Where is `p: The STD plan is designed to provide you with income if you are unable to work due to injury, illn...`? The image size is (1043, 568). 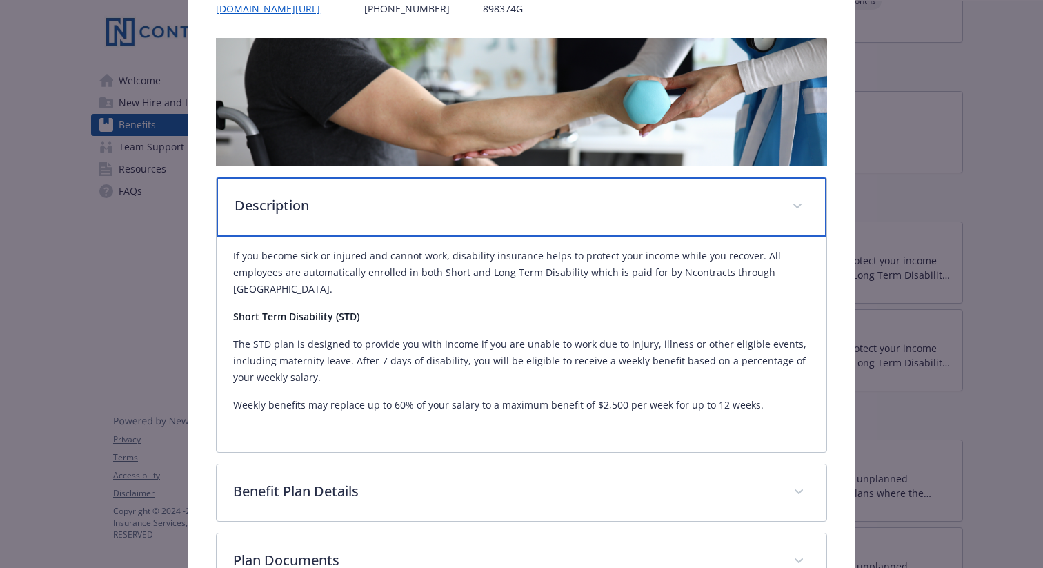 p: The STD plan is designed to provide you with income if you are unable to work due to injury, illn... is located at coordinates (522, 361).